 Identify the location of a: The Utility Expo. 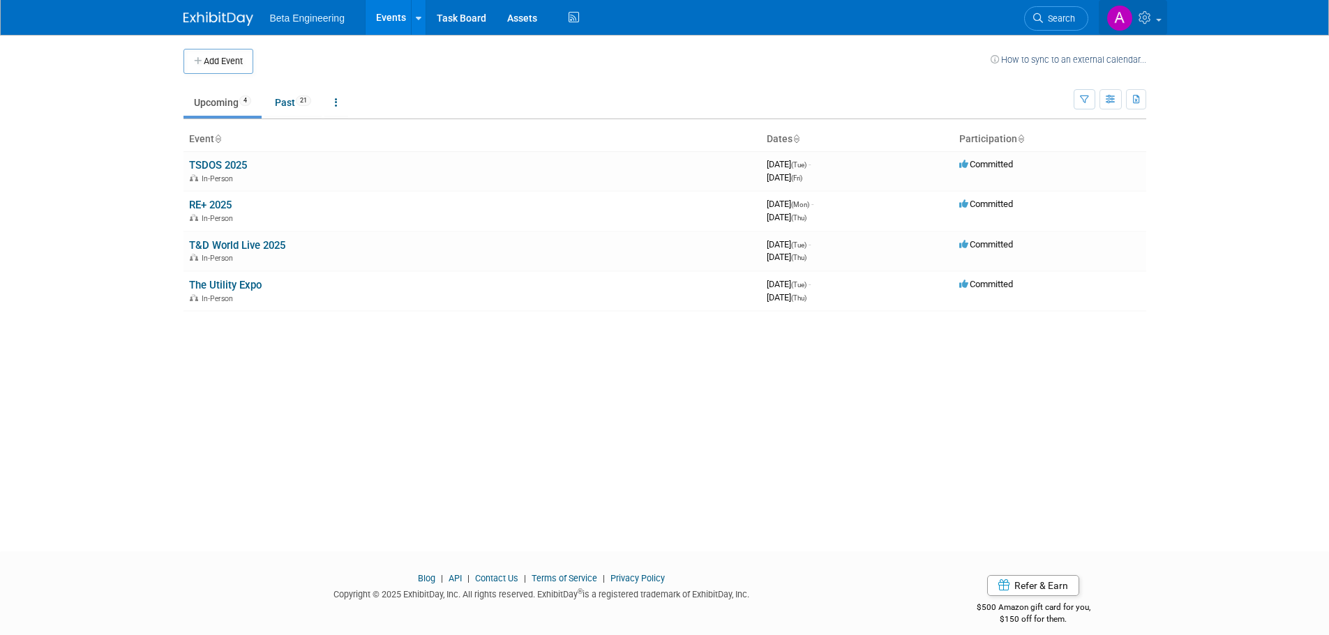
(225, 285).